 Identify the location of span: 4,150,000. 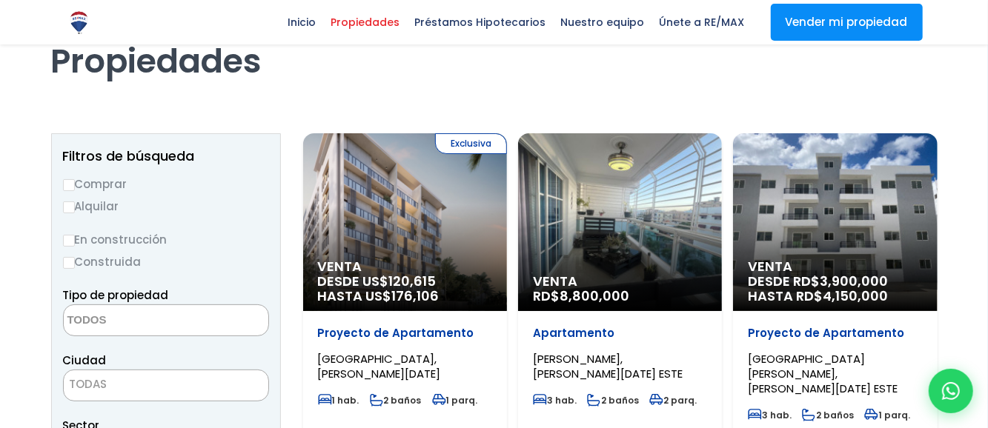
(855, 296).